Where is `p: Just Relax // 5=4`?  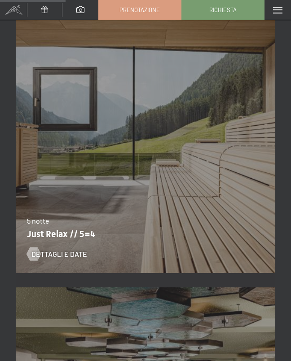
p: Just Relax // 5=4 is located at coordinates (143, 234).